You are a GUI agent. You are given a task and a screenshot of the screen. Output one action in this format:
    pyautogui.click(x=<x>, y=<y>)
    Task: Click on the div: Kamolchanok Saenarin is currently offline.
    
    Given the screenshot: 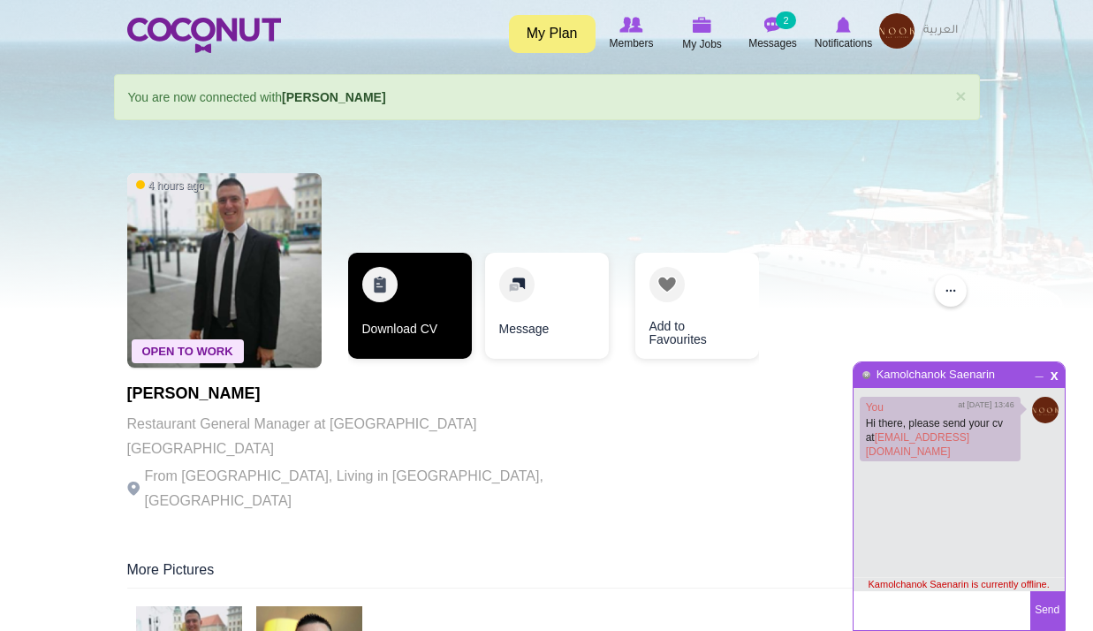 What is the action you would take?
    pyautogui.click(x=959, y=584)
    